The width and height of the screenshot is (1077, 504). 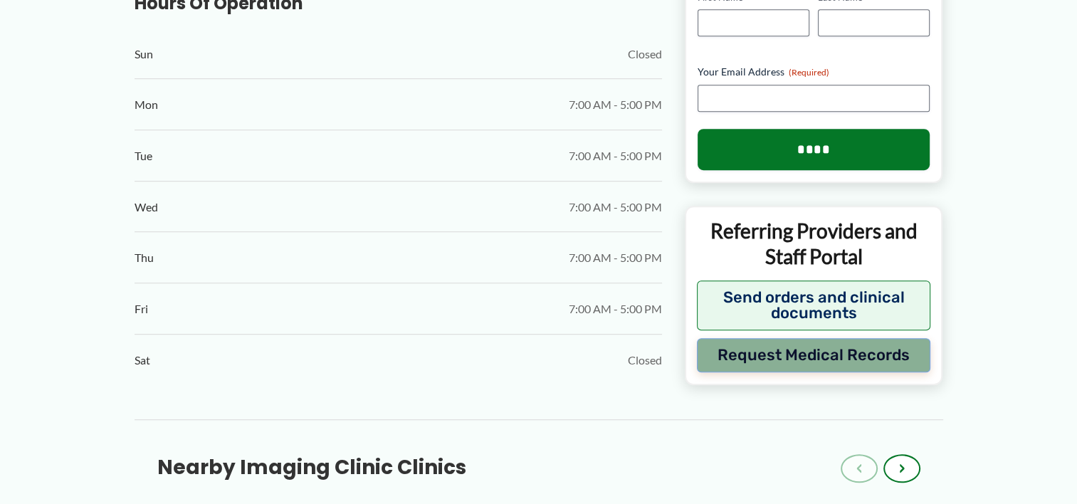 What do you see at coordinates (312, 468) in the screenshot?
I see `h3: Nearby Imaging Clinic Clinics` at bounding box center [312, 468].